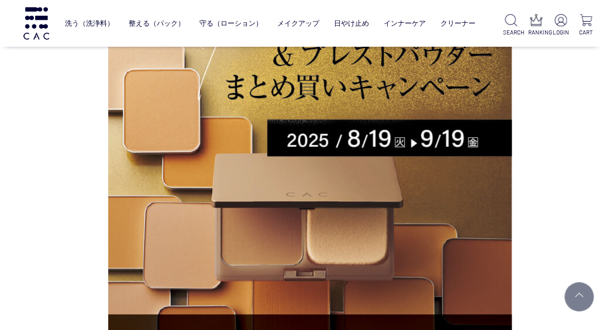 This screenshot has height=330, width=603. I want to click on a: CART, so click(585, 25).